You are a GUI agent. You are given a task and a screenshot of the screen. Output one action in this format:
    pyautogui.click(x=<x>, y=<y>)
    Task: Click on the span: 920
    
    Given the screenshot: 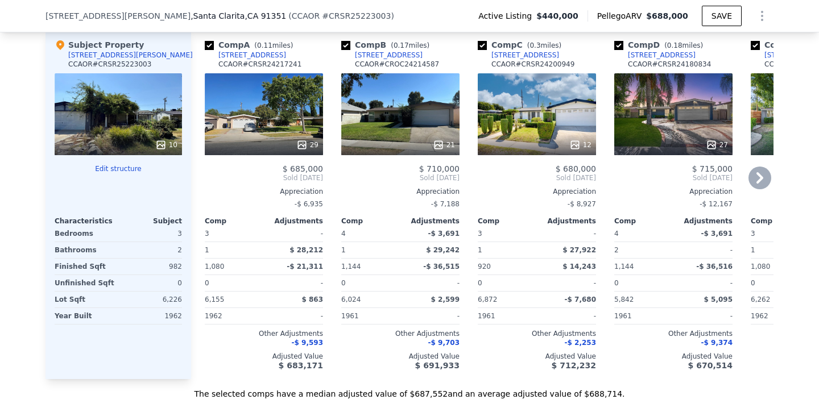 What is the action you would take?
    pyautogui.click(x=484, y=267)
    